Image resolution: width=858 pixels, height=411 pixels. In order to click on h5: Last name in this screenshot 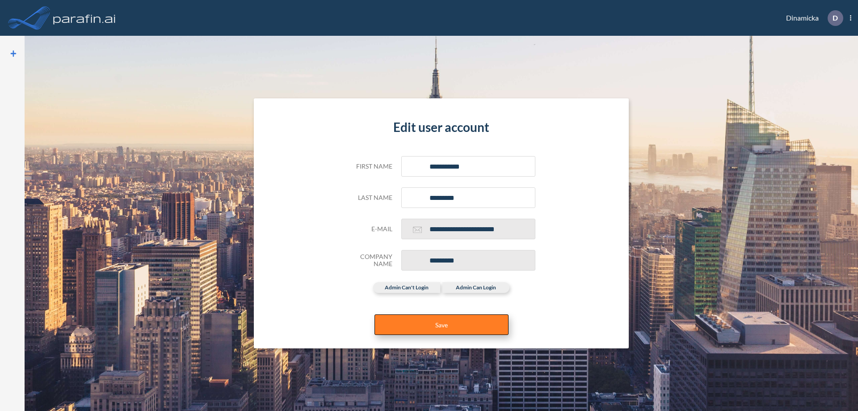, I will do `click(370, 198)`.